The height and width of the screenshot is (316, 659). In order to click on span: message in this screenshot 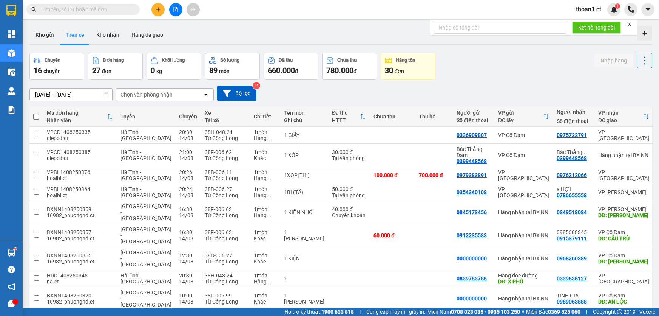, I will do `click(11, 303)`.